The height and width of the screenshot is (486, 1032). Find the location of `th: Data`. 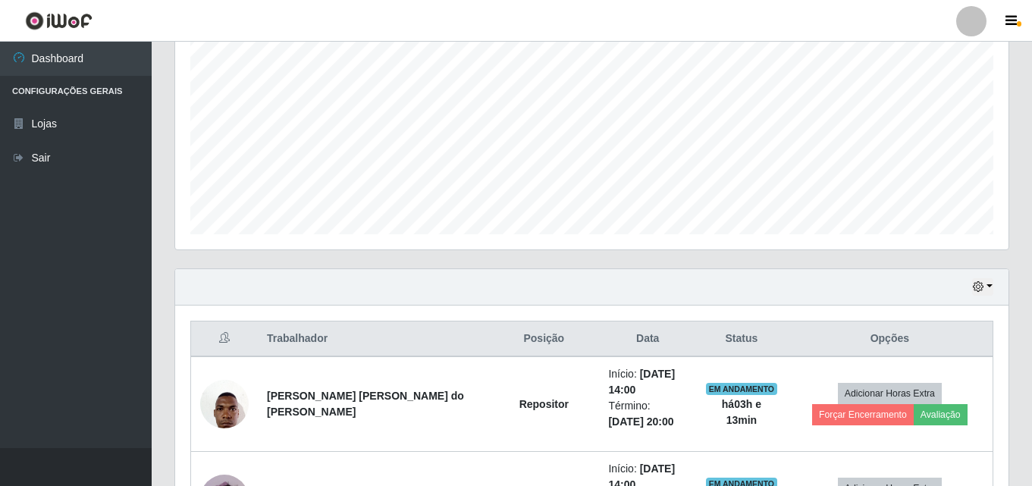

th: Data is located at coordinates (648, 339).